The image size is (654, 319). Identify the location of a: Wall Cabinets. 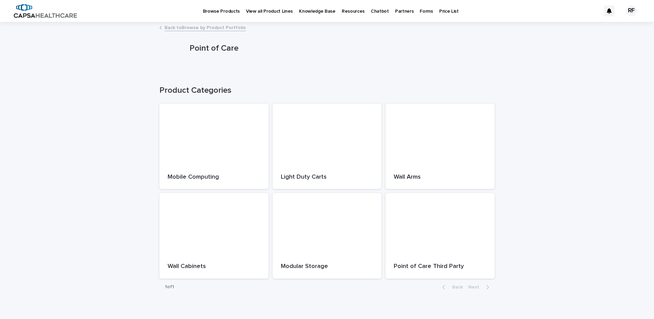
(214, 236).